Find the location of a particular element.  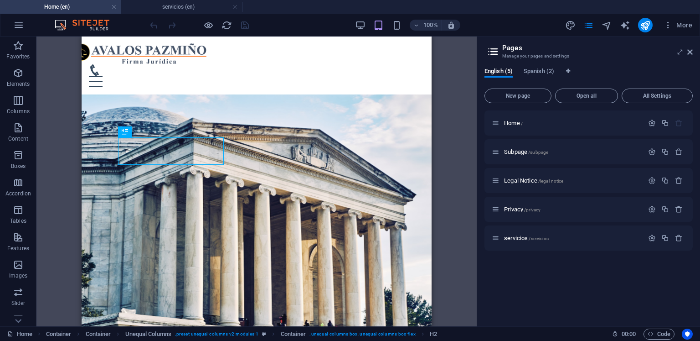

span: /legal-notice is located at coordinates (551, 181).